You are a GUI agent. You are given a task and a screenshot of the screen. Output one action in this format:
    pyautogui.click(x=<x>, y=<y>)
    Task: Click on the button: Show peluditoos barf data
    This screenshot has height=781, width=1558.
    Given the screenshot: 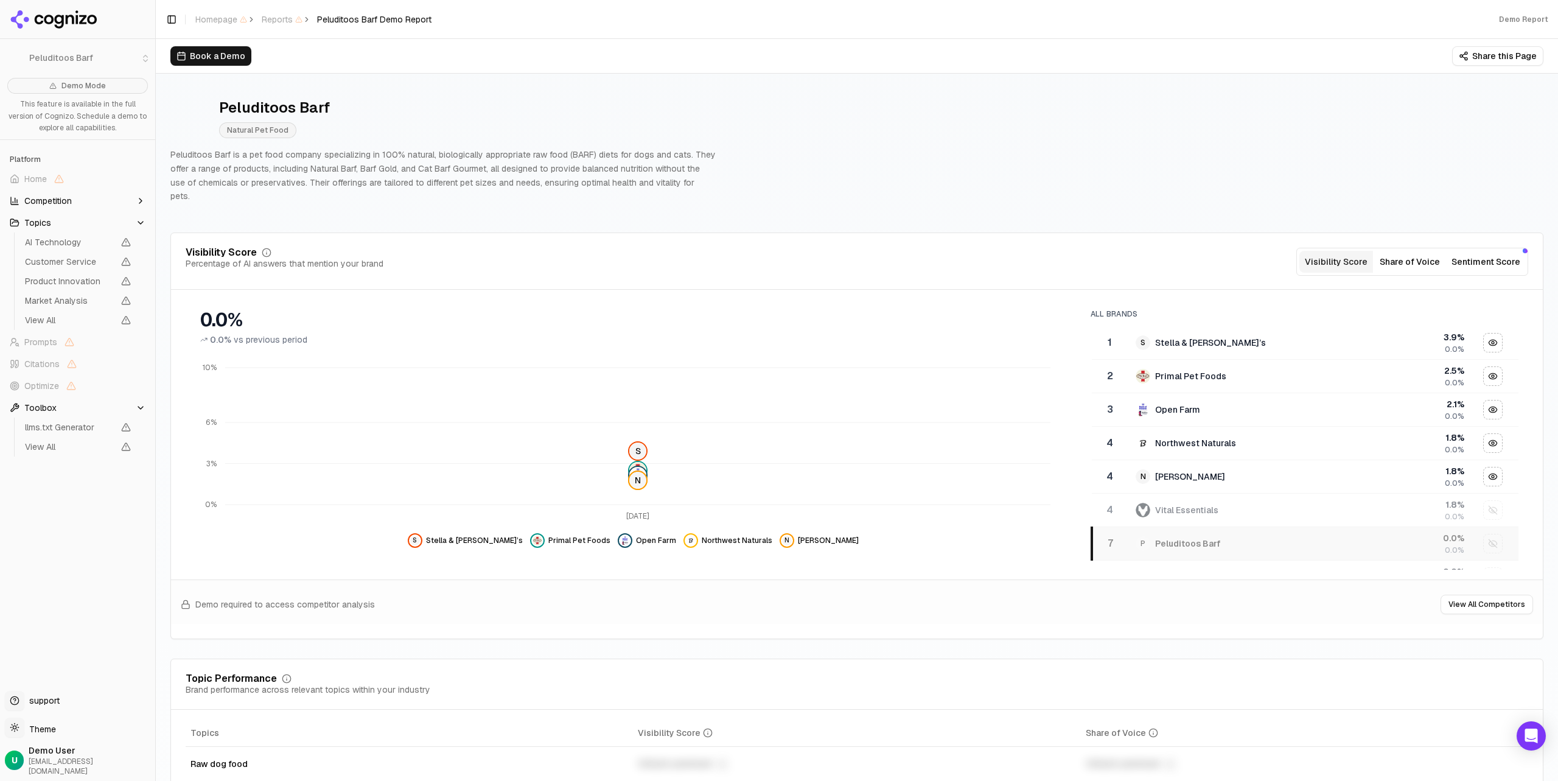 What is the action you would take?
    pyautogui.click(x=1493, y=544)
    